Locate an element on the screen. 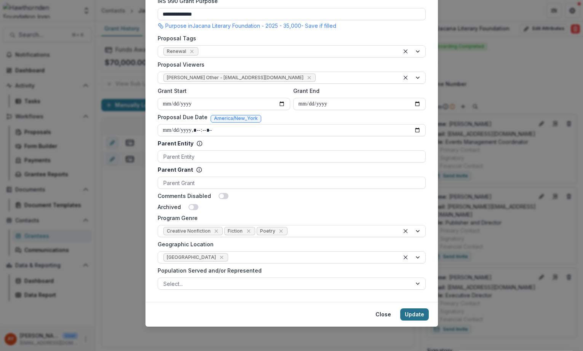 This screenshot has width=583, height=351. label: Grant Start is located at coordinates (222, 91).